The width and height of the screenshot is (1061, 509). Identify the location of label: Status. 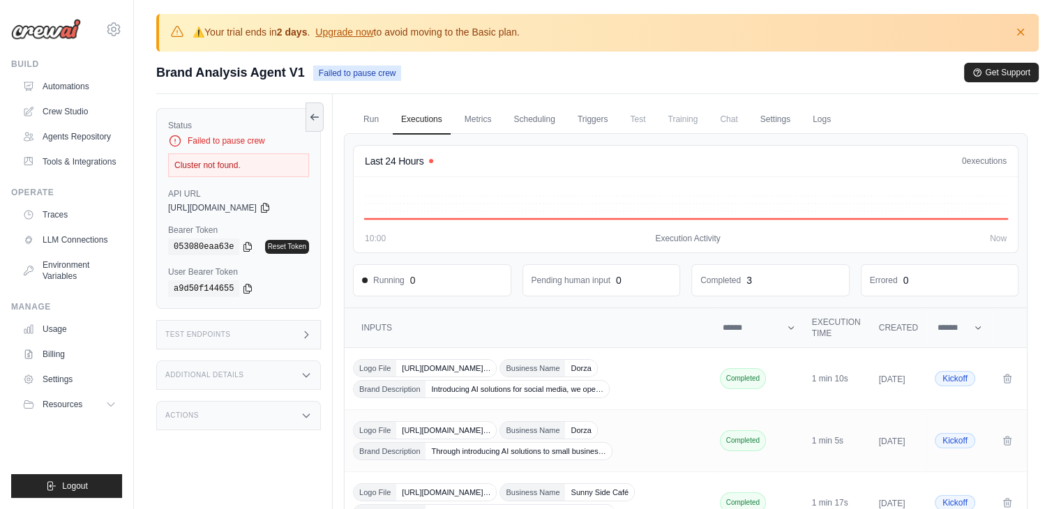
(239, 126).